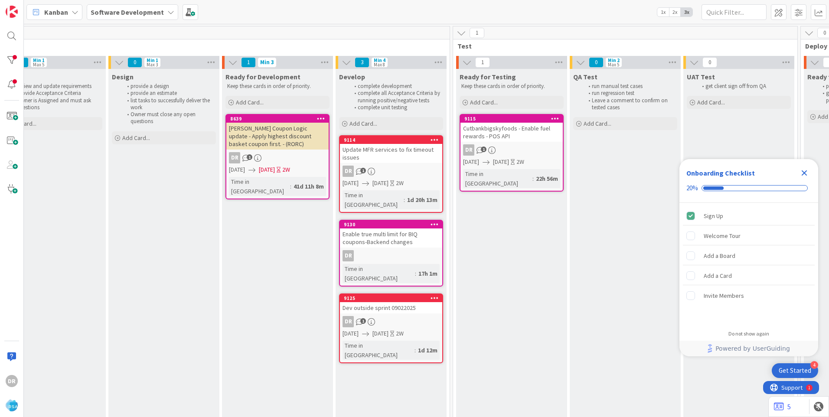 Image resolution: width=829 pixels, height=417 pixels. Describe the element at coordinates (753, 349) in the screenshot. I see `span: Powered by UserGuiding` at that location.